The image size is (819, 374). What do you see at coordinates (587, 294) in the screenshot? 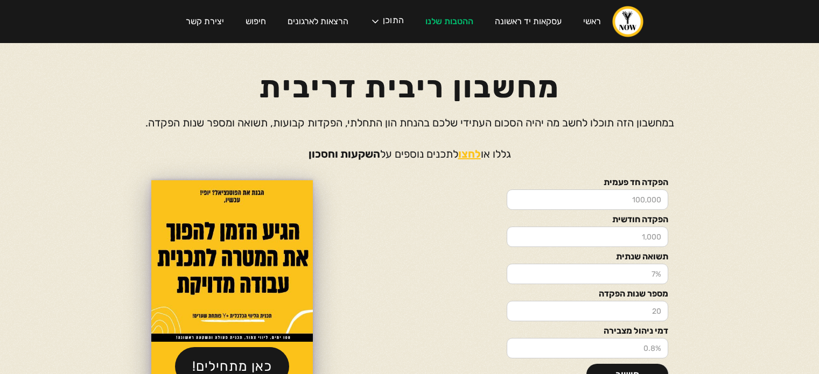
I see `label: מספר שנות הפקדה` at bounding box center [587, 294].